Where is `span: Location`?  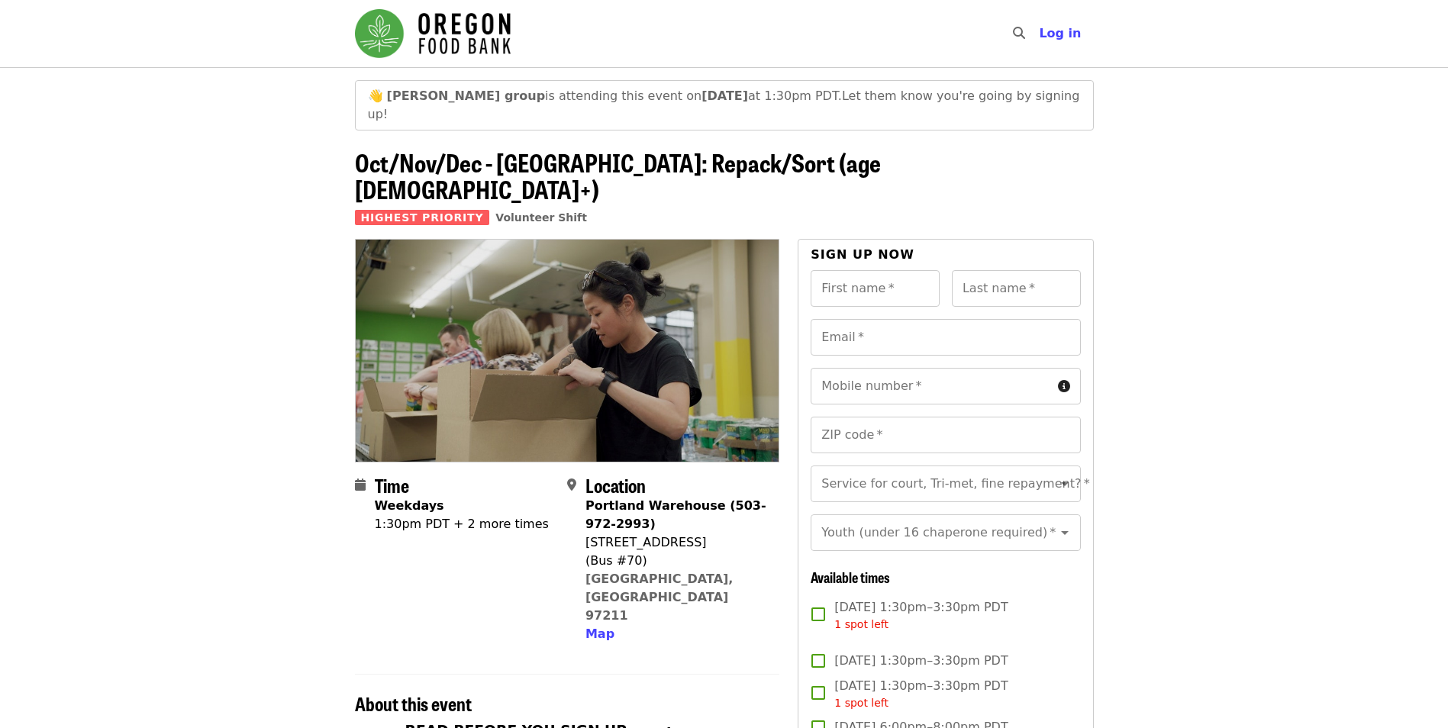 span: Location is located at coordinates (615, 485).